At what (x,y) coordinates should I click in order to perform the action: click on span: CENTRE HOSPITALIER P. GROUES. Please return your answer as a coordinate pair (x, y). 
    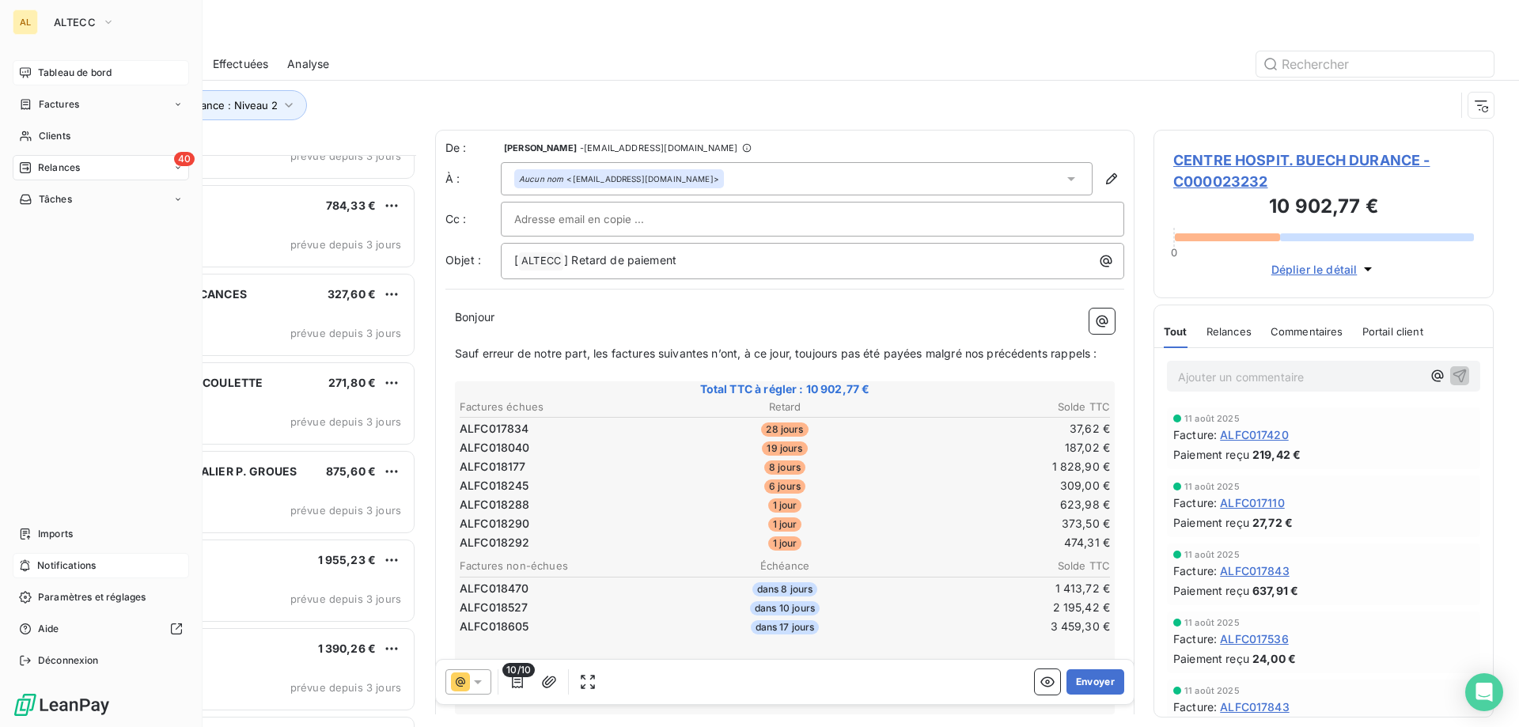
    Looking at the image, I should click on (204, 471).